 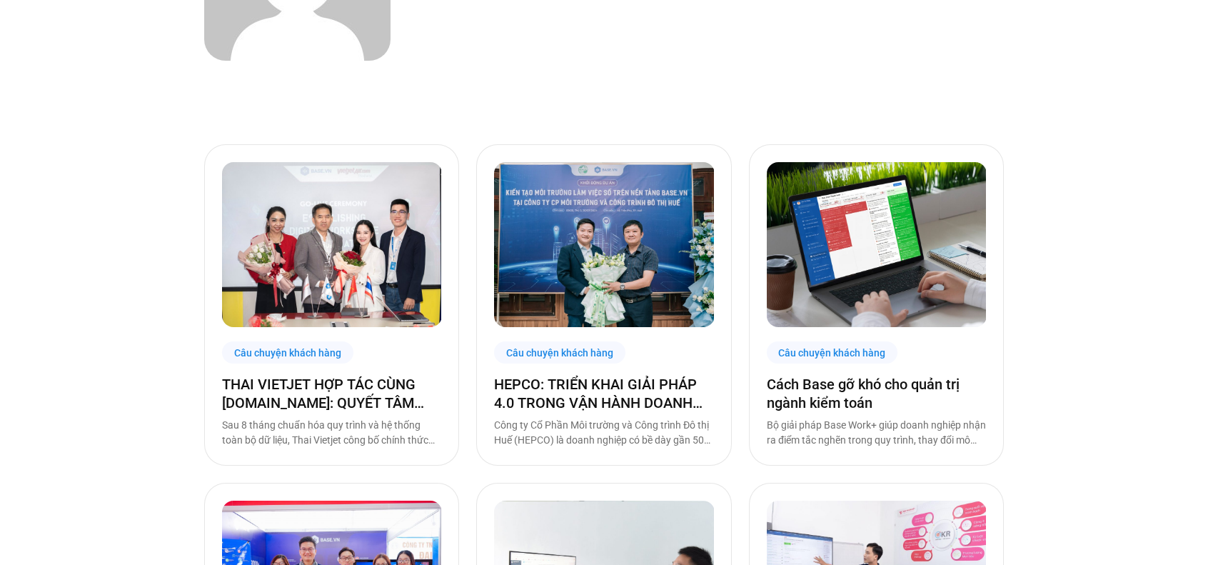 What do you see at coordinates (331, 433) in the screenshot?
I see `p: Sau 8 tháng chuẩn hóa quy trình và hệ thống toàn bộ dữ liệu, Thai Vietjet công bố chính thức vận ...` at bounding box center [331, 433].